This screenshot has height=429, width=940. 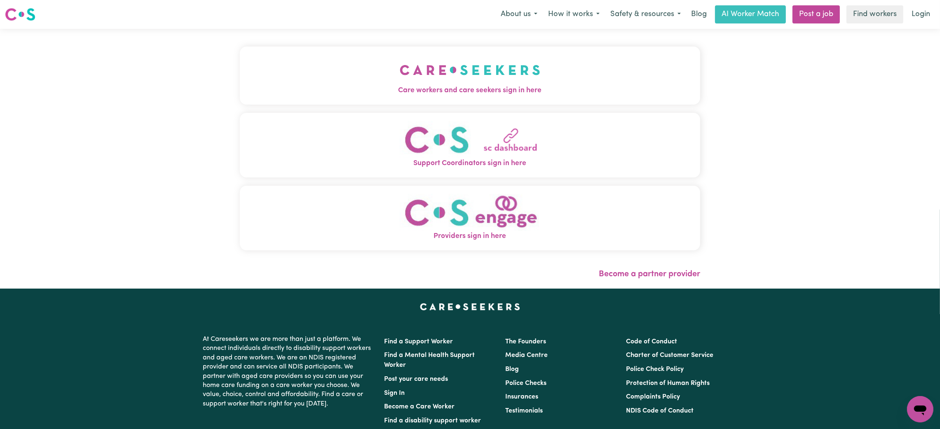 What do you see at coordinates (655, 370) in the screenshot?
I see `a: Police Check Policy` at bounding box center [655, 370].